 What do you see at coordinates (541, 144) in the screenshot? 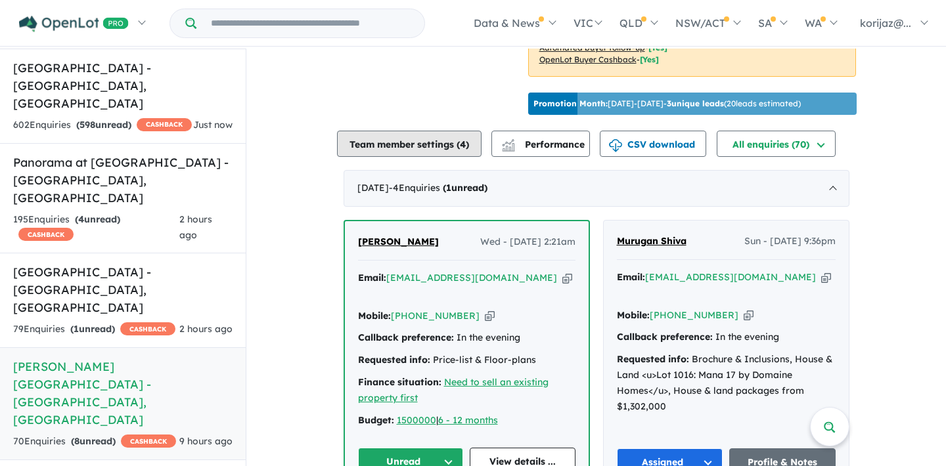
I see `button: Performance` at bounding box center [541, 144].